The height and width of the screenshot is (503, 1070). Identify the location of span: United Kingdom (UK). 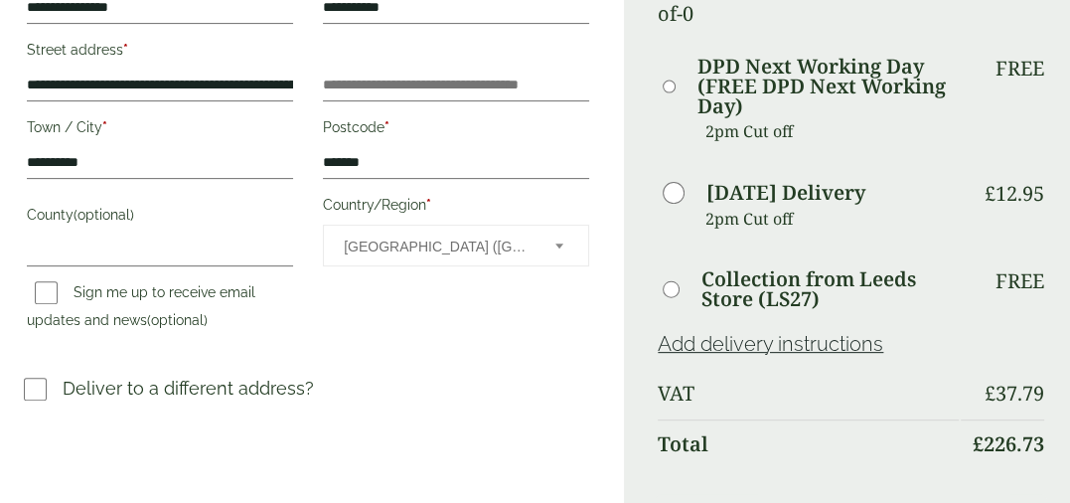
(436, 246).